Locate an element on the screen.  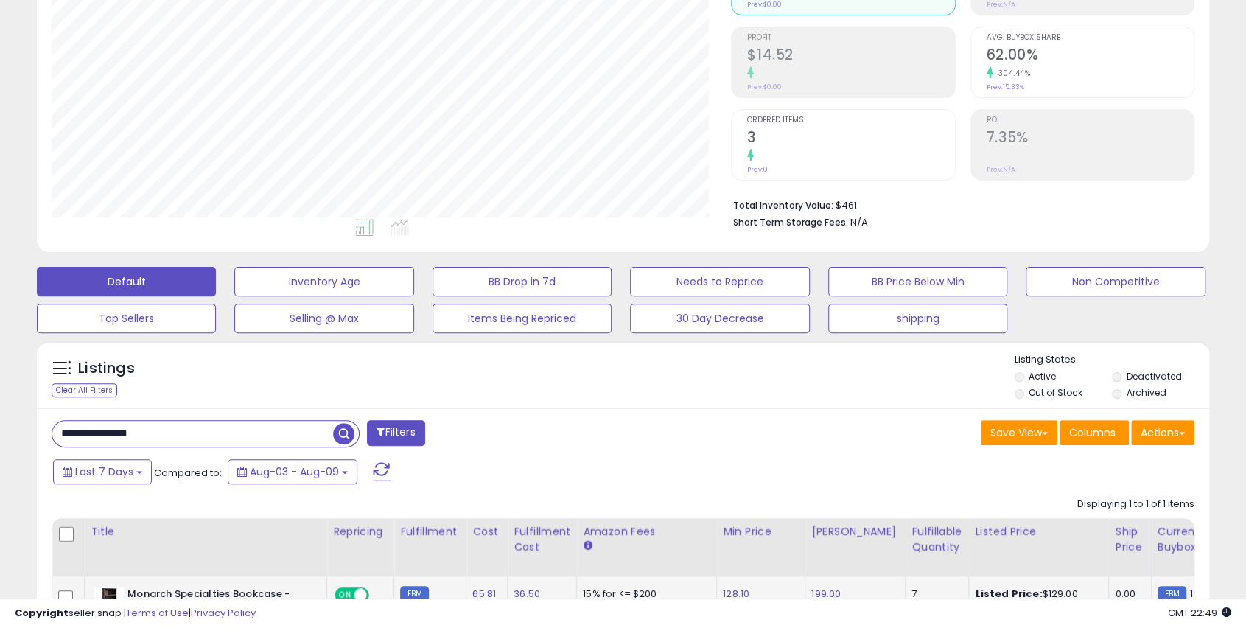
label: Archived is located at coordinates (1147, 392).